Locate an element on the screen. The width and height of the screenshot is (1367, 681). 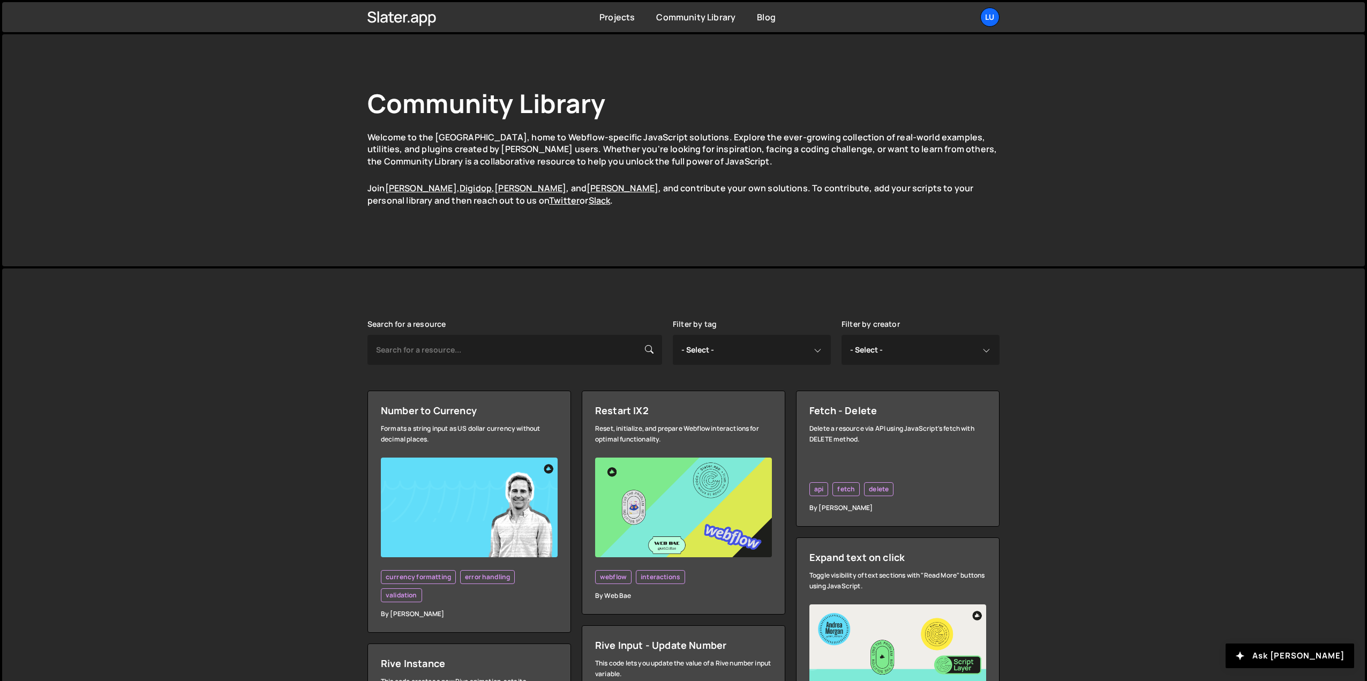
span: fetch is located at coordinates (846, 489).